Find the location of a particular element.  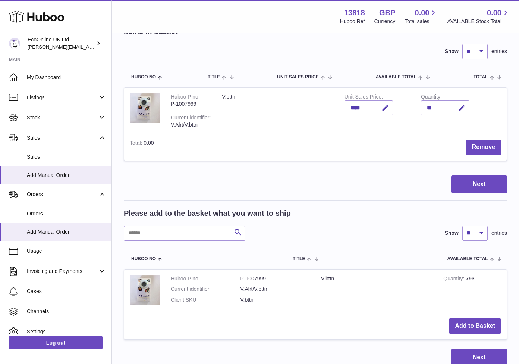

div: V.Alrt/V.bttn is located at coordinates (191, 125).